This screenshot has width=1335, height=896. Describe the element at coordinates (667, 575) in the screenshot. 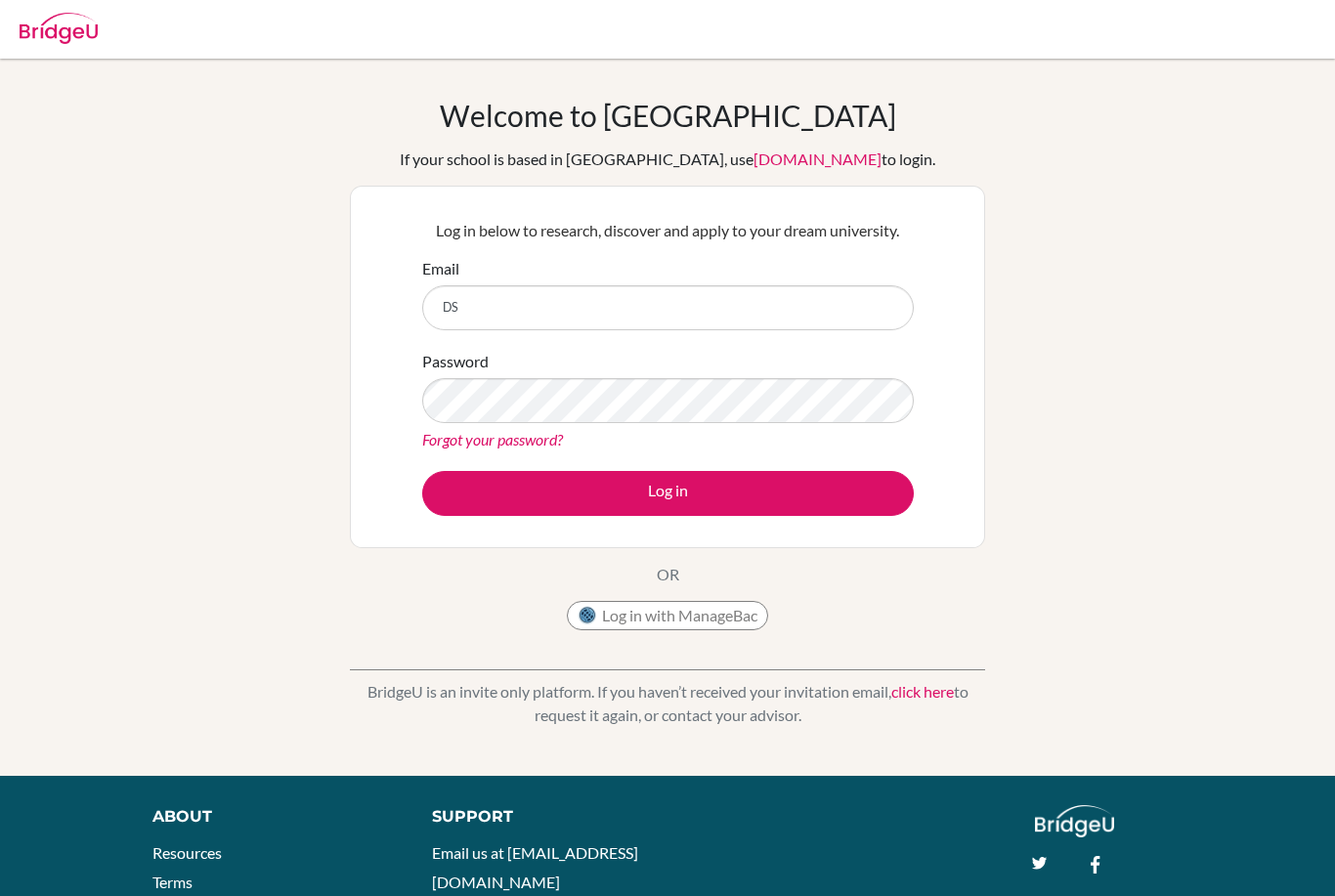

I see `p: OR` at that location.